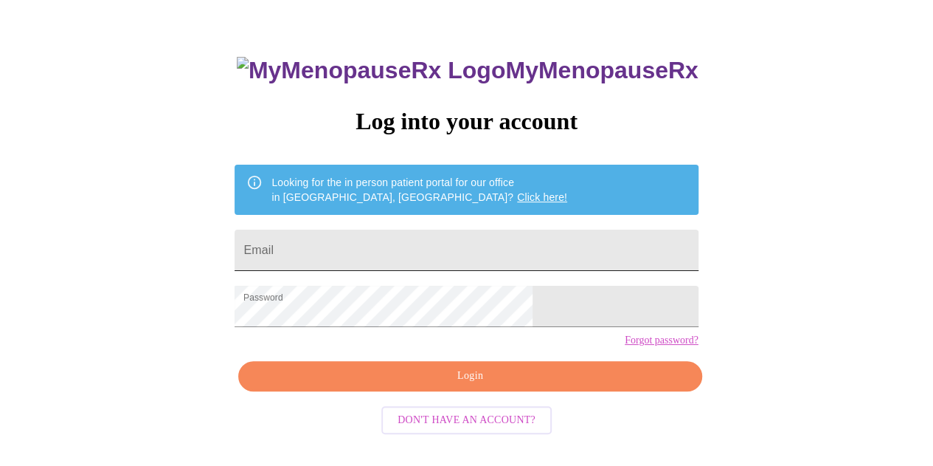 Image resolution: width=933 pixels, height=466 pixels. Describe the element at coordinates (542, 197) in the screenshot. I see `a: Click here!` at that location.